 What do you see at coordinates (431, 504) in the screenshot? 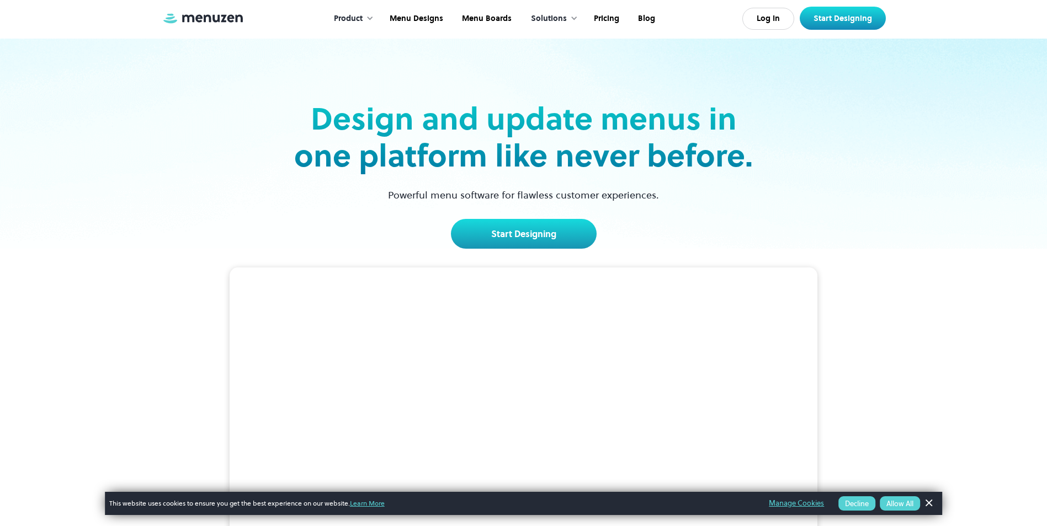
I see `span: This website uses cookies to ensure you get the best experience on our website.` at bounding box center [431, 504].